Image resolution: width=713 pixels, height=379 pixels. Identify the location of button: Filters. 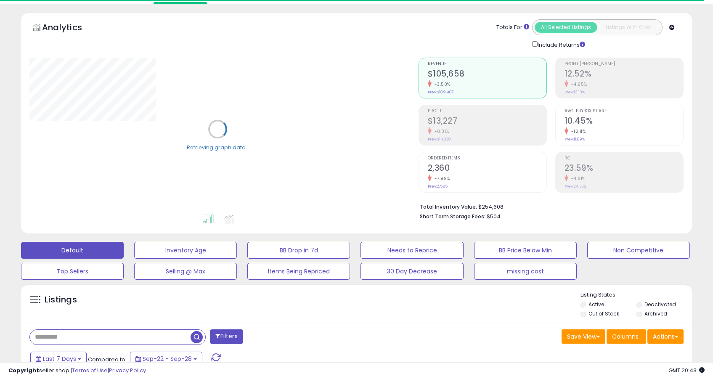
(226, 337).